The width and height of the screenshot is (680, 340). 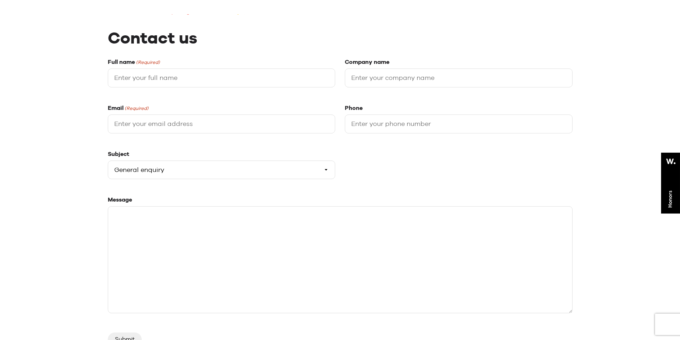 What do you see at coordinates (128, 108) in the screenshot?
I see `label: Email` at bounding box center [128, 108].